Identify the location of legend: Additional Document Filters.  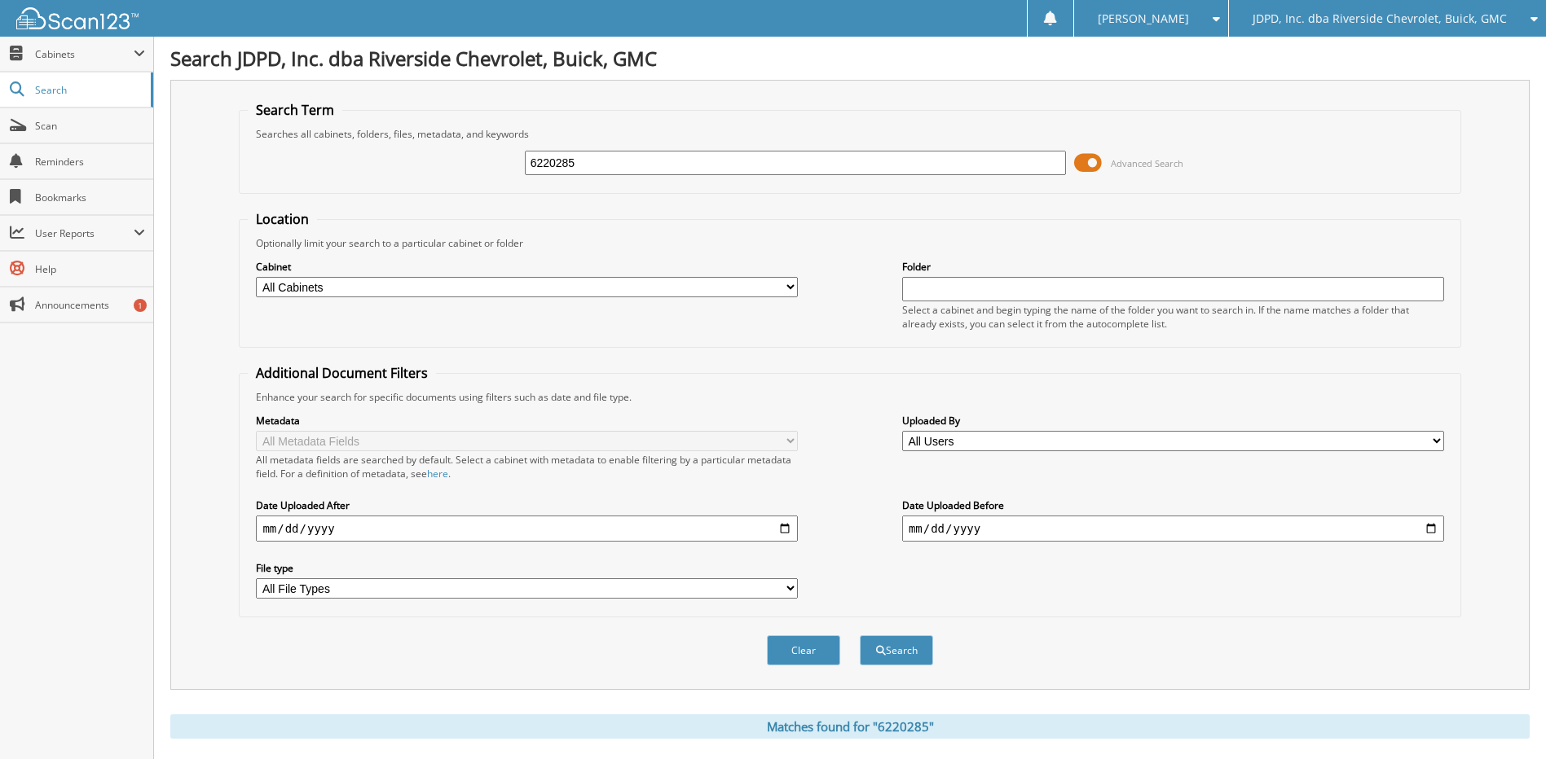
(341, 373).